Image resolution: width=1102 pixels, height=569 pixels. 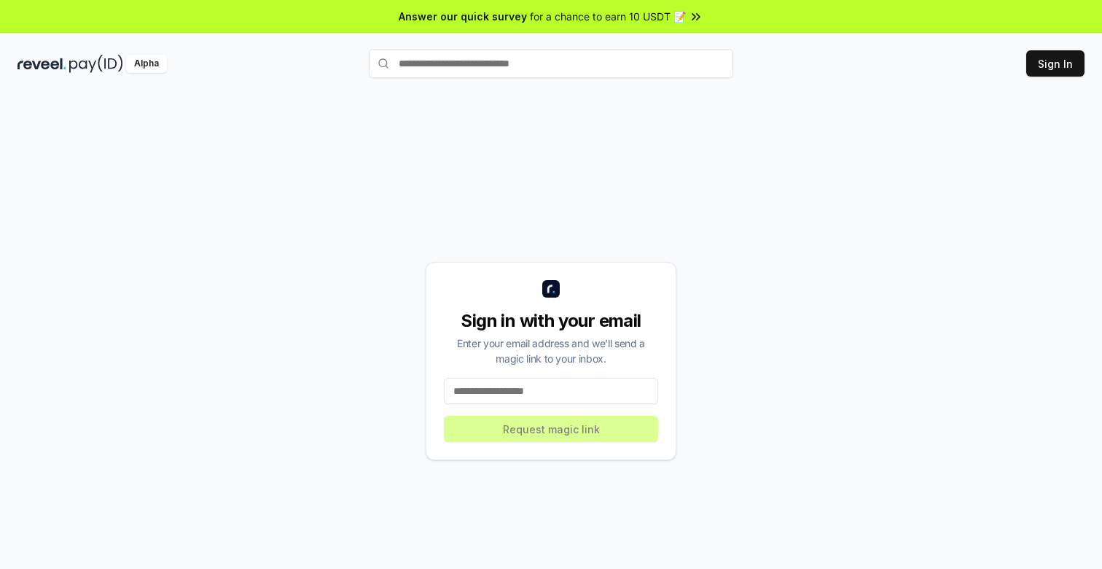 I want to click on button: Sign In, so click(x=1056, y=63).